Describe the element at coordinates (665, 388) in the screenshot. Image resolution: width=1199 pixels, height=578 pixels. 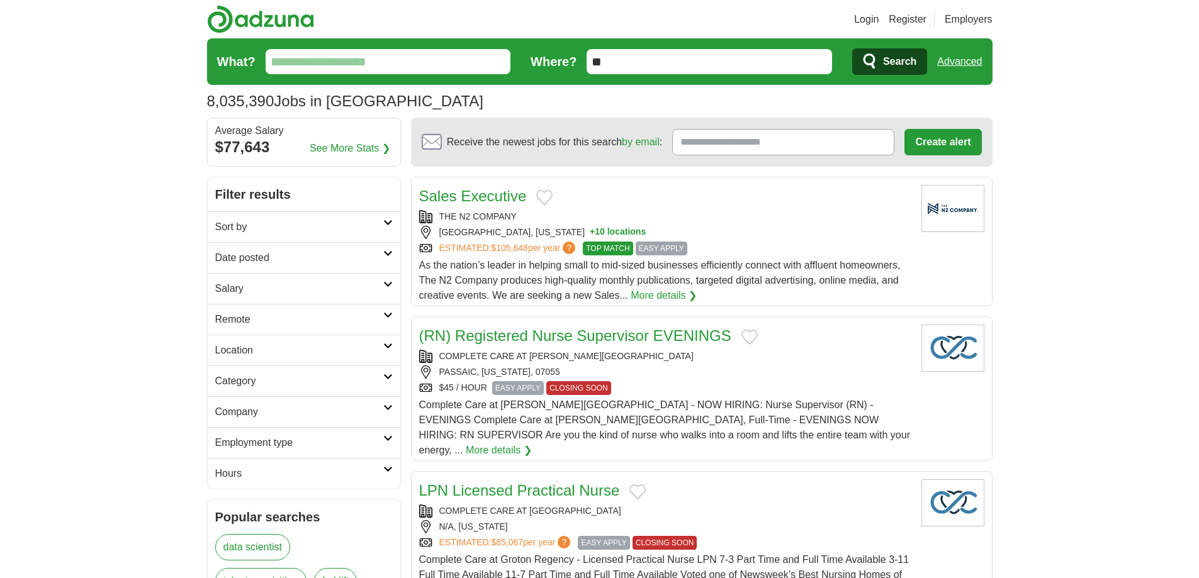
I see `div: $45 / HOUR` at that location.